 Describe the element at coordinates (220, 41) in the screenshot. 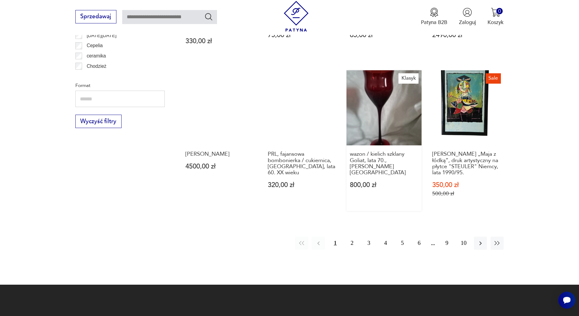

I see `p: 330,00 zł` at that location.